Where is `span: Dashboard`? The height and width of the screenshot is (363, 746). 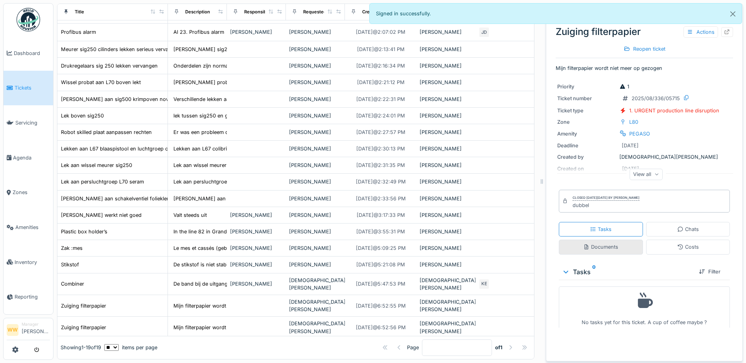 span: Dashboard is located at coordinates (32, 53).